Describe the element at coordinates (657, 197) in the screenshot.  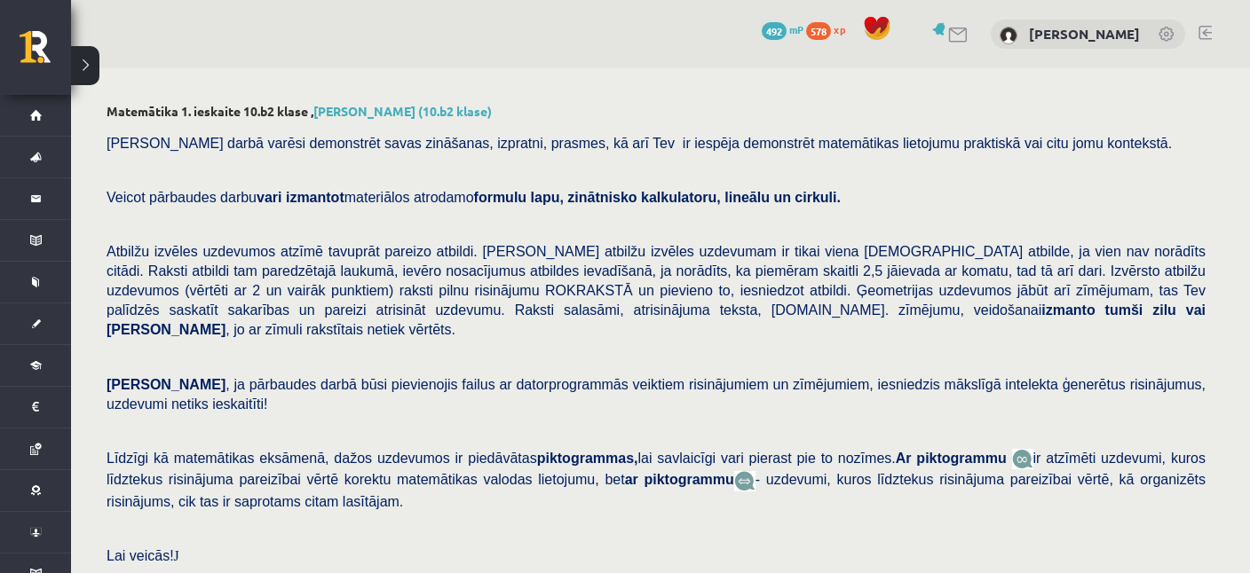
I see `b: formulu lapu, zinātnisko kalkulatoru, lineālu un cirkuli.` at that location.